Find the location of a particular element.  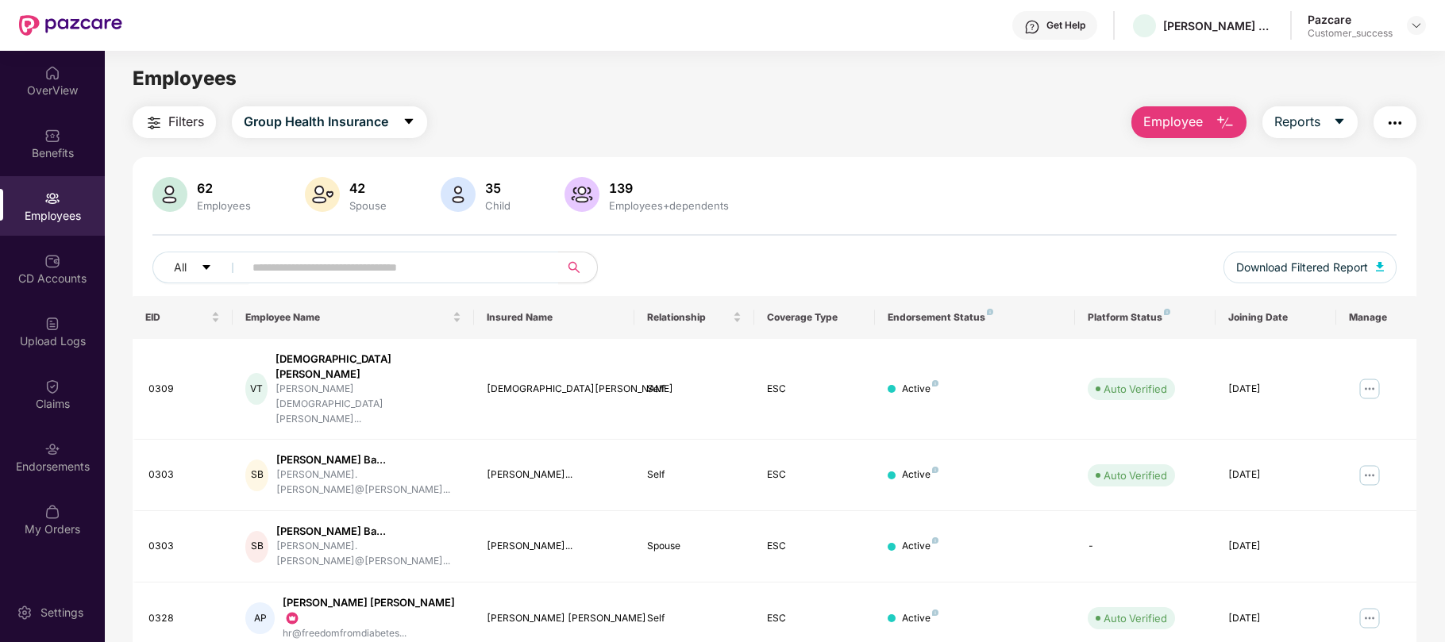

button: Employee is located at coordinates (1188, 122).